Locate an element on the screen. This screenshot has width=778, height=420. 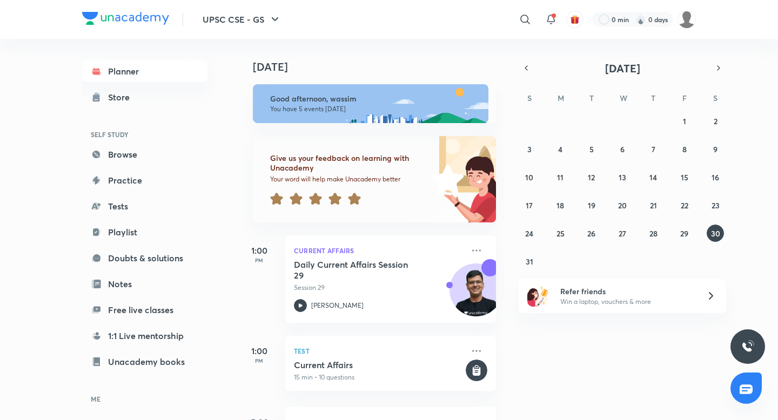
a: Company Logo is located at coordinates (125, 19).